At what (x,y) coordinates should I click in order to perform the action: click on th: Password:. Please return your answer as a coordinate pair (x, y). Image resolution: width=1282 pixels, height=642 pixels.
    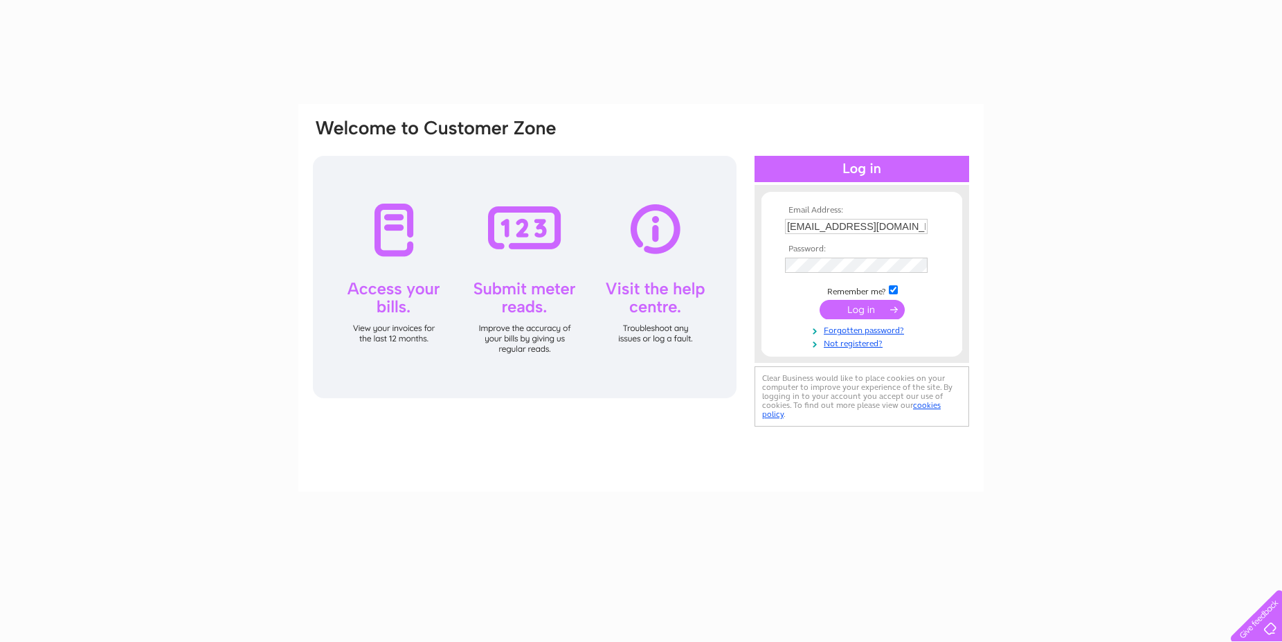
    Looking at the image, I should click on (862, 249).